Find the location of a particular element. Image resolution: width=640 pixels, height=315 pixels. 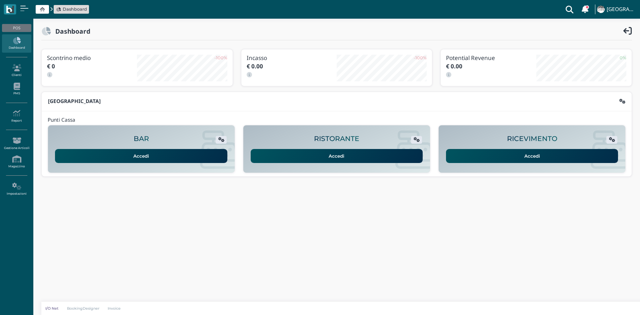

span: Dashboard is located at coordinates (75, 9).